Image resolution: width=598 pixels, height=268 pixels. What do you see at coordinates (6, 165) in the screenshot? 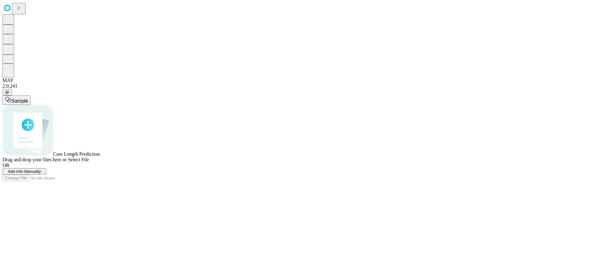
I see `span: OR` at bounding box center [6, 165].